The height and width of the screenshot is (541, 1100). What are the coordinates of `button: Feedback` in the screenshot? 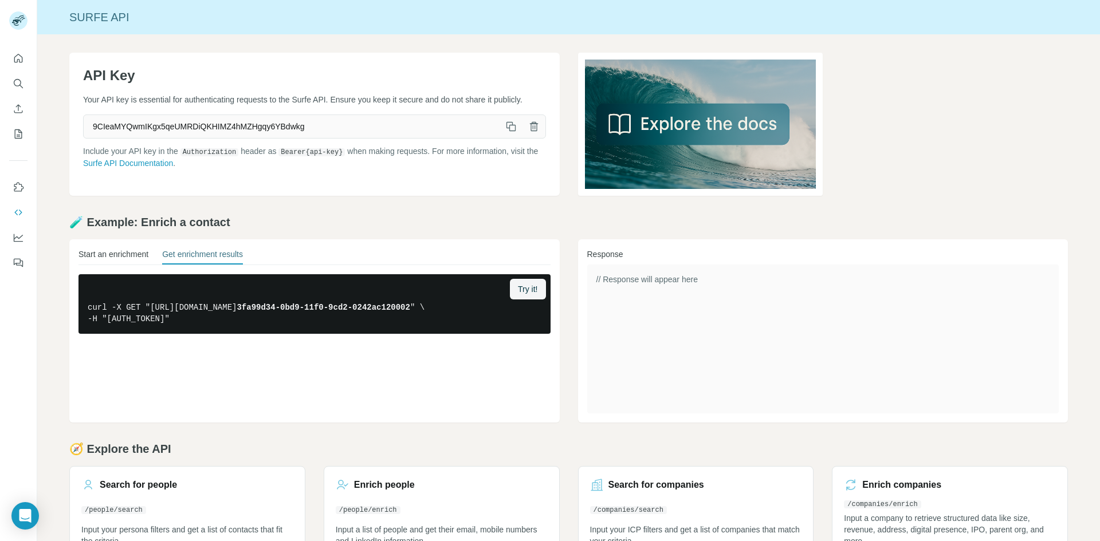 It's located at (18, 263).